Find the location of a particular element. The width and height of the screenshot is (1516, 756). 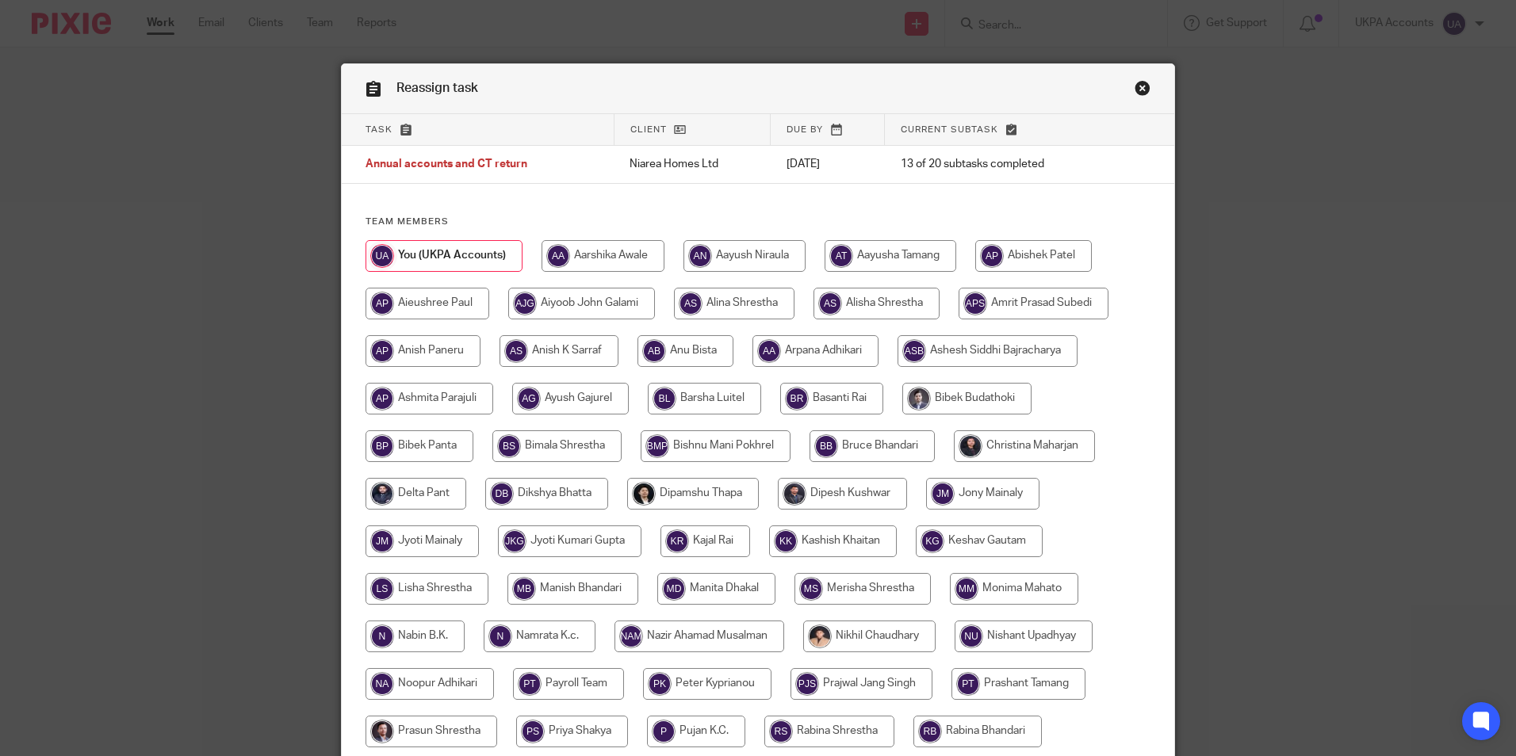

span: Reassign task is located at coordinates (437, 88).